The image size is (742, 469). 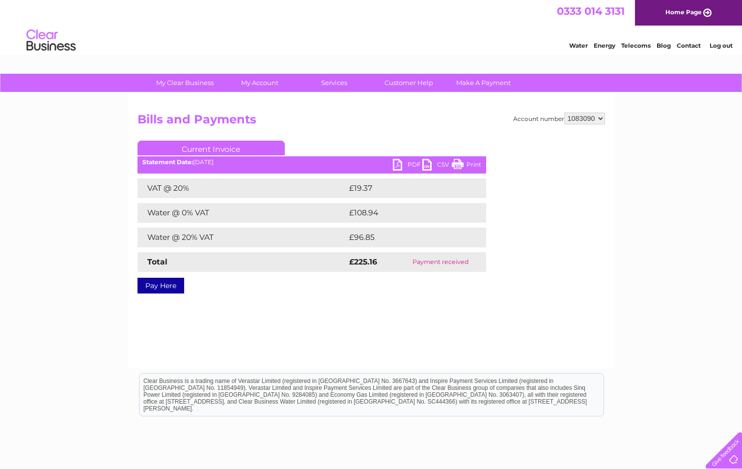 I want to click on span: 0333 014 3131, so click(x=591, y=11).